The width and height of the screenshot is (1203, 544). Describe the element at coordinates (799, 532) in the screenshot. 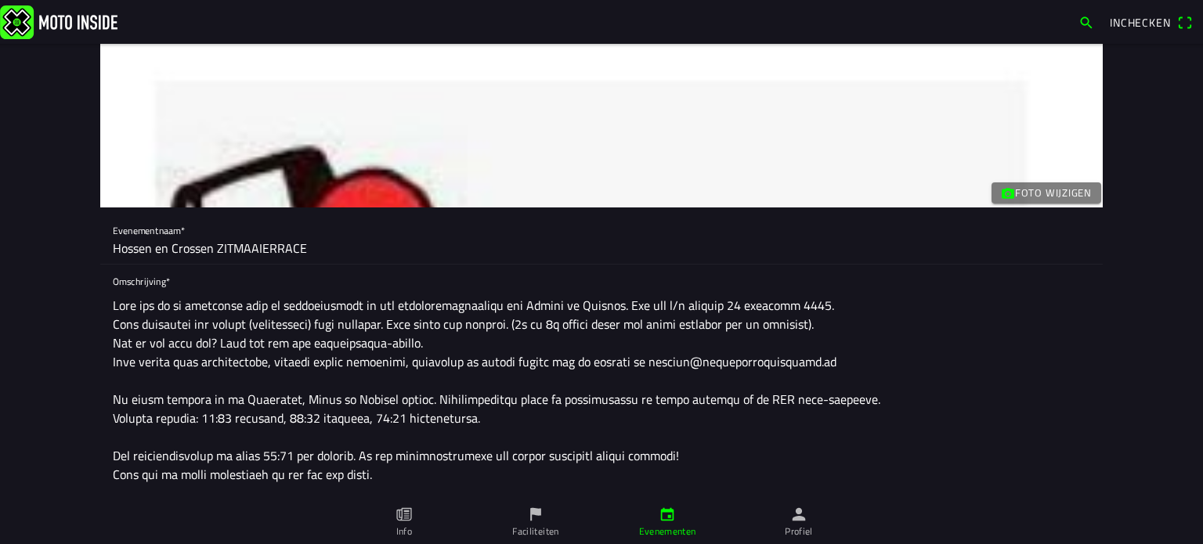

I see `ion-label: Profiel` at that location.